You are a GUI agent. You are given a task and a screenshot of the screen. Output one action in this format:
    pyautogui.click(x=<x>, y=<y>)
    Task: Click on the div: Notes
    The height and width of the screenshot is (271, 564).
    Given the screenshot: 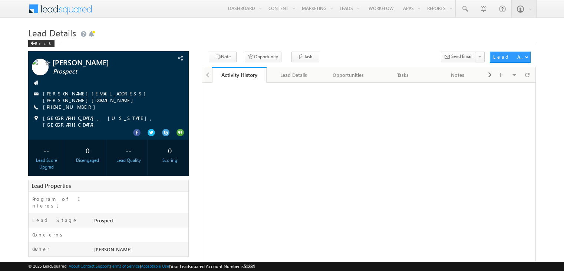 What is the action you would take?
    pyautogui.click(x=458, y=75)
    